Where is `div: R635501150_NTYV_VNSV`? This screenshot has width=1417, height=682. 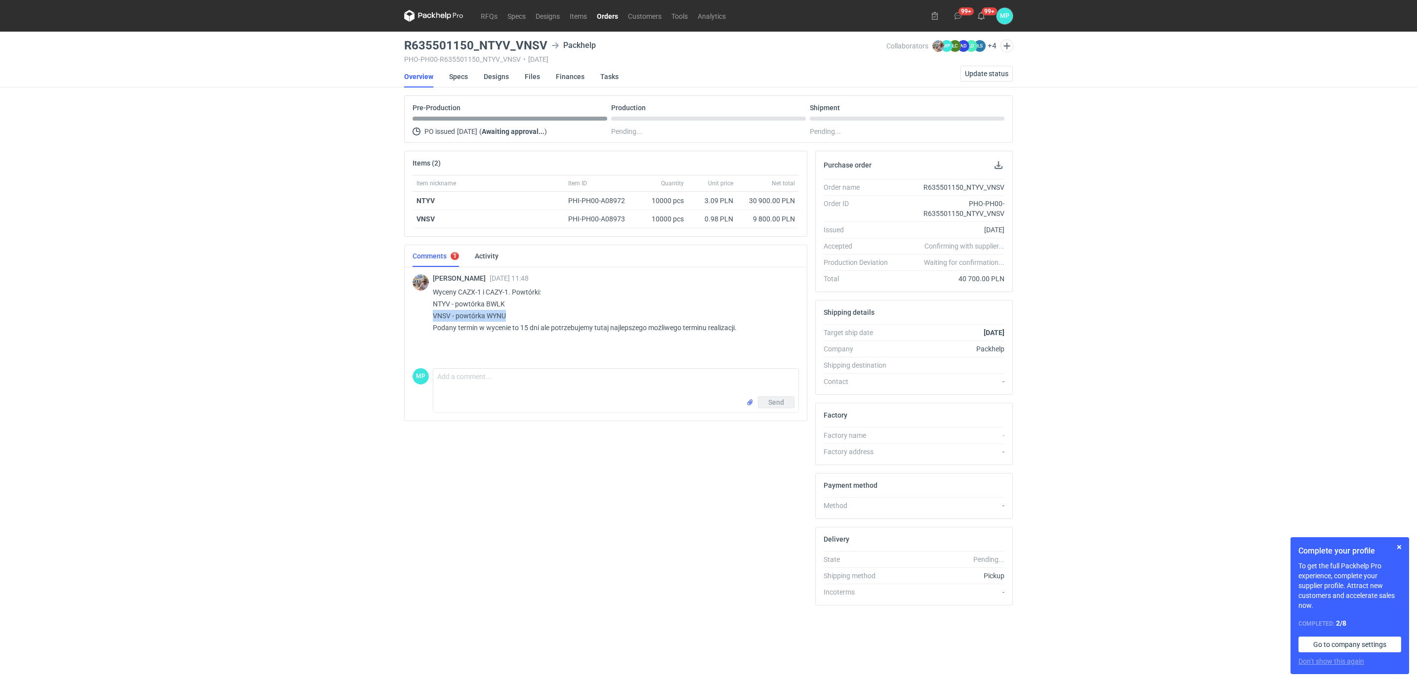
div: R635501150_NTYV_VNSV is located at coordinates (950, 187).